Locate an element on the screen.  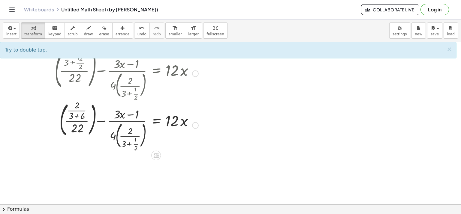
div: Apply the same math to both sides of the equation is located at coordinates (156, 155).